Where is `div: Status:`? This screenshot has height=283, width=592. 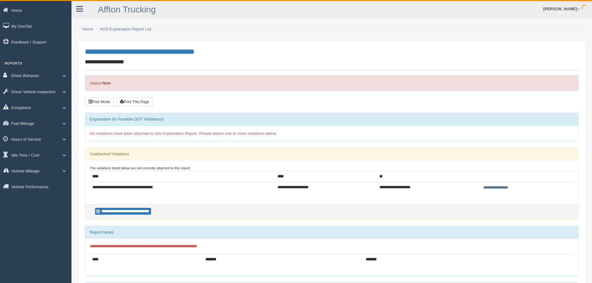
div: Status: is located at coordinates (331, 83).